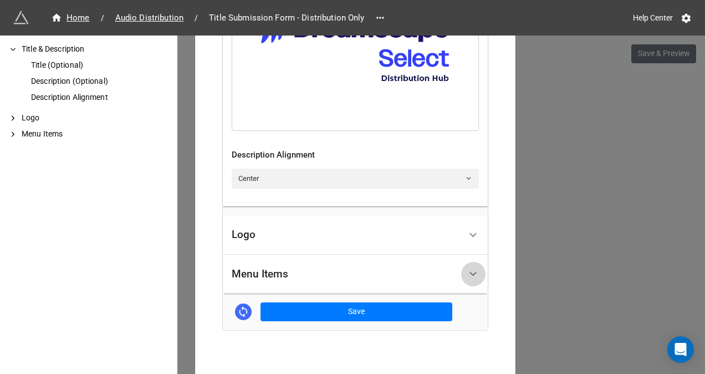  I want to click on nav: breadcrumb, so click(208, 18).